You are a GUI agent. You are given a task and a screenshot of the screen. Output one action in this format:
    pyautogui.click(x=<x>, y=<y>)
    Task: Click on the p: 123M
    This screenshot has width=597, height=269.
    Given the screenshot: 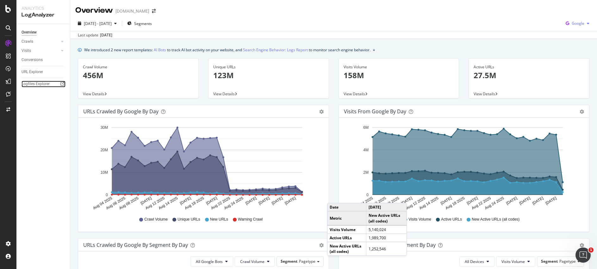 What is the action you would take?
    pyautogui.click(x=269, y=75)
    